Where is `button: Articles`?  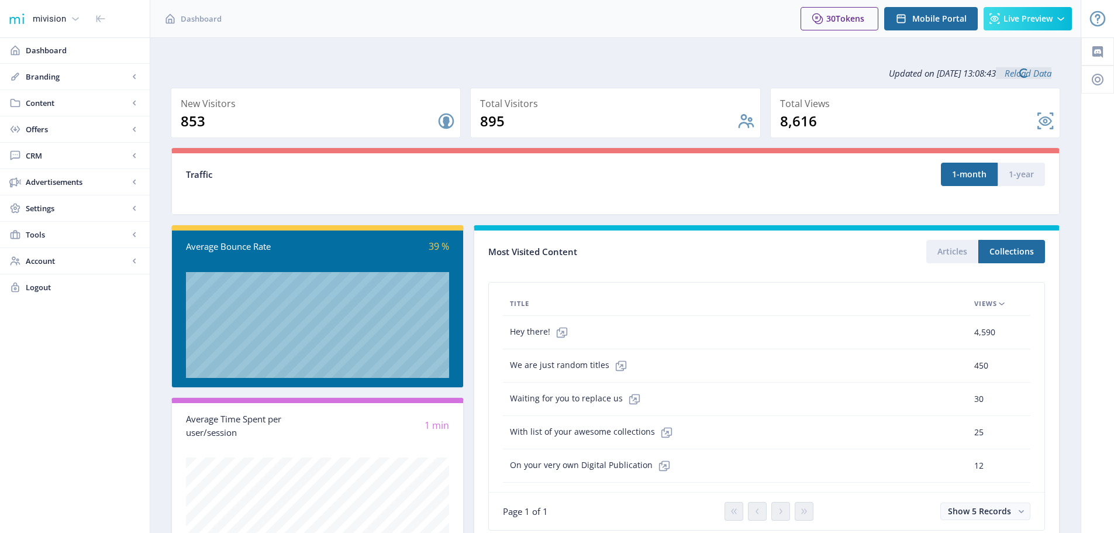 button: Articles is located at coordinates (952, 251).